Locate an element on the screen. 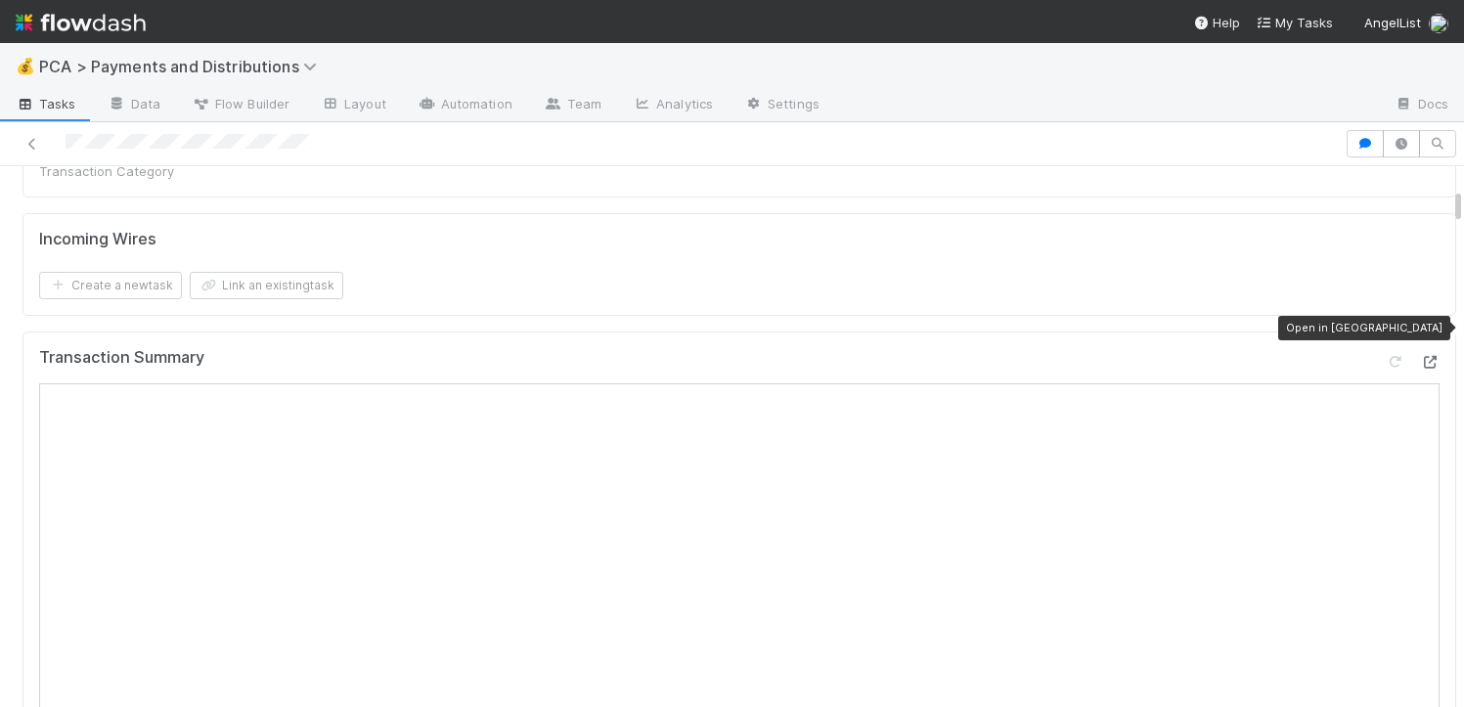 This screenshot has height=707, width=1464. a: Team is located at coordinates (572, 106).